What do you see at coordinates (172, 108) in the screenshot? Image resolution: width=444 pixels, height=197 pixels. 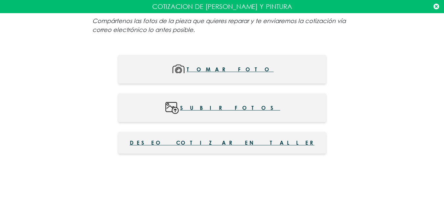 I see `img: wWc3mI9nliSrAAAAABJRU5ErkJggg==` at bounding box center [172, 108].